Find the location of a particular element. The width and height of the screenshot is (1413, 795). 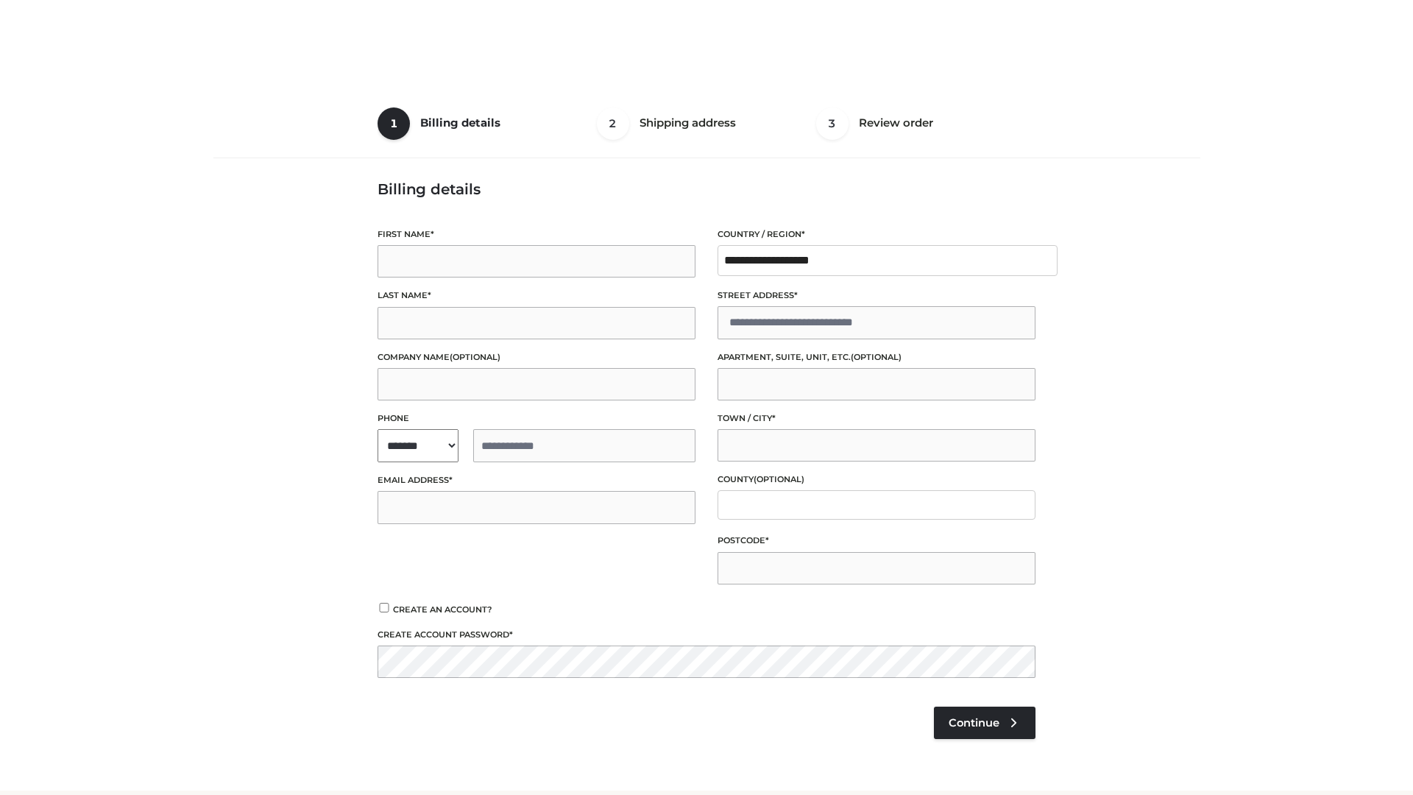

h3: Billing details is located at coordinates (707, 189).